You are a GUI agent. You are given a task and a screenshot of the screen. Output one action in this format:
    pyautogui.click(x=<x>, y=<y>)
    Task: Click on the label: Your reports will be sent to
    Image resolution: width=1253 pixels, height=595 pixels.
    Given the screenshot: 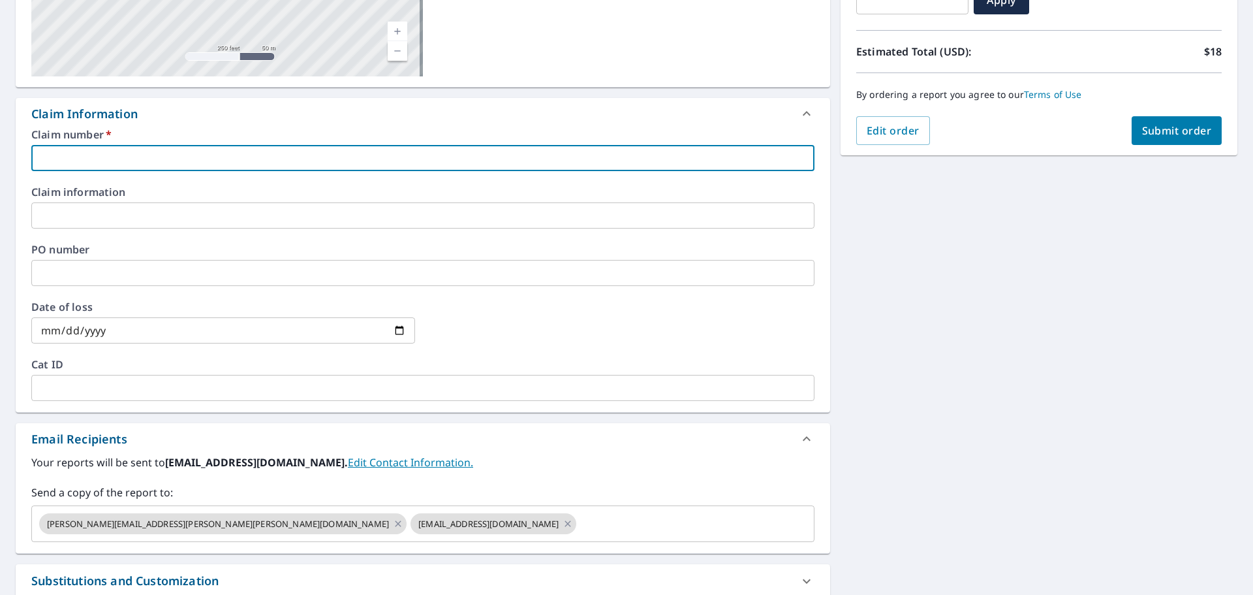 What is the action you would take?
    pyautogui.click(x=423, y=462)
    